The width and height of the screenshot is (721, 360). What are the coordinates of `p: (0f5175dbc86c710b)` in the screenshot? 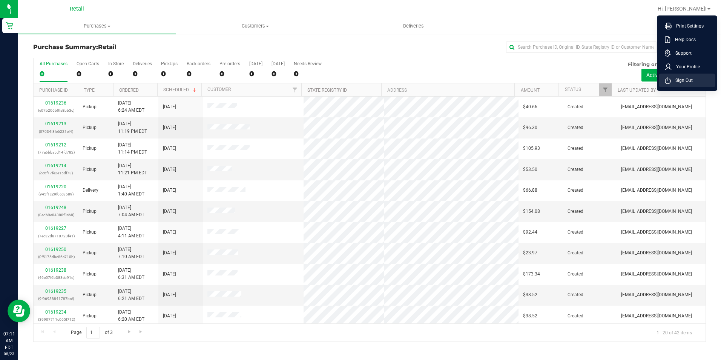 It's located at (56, 256).